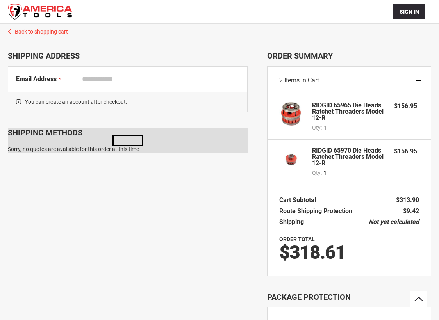  I want to click on span: $313.90, so click(407, 200).